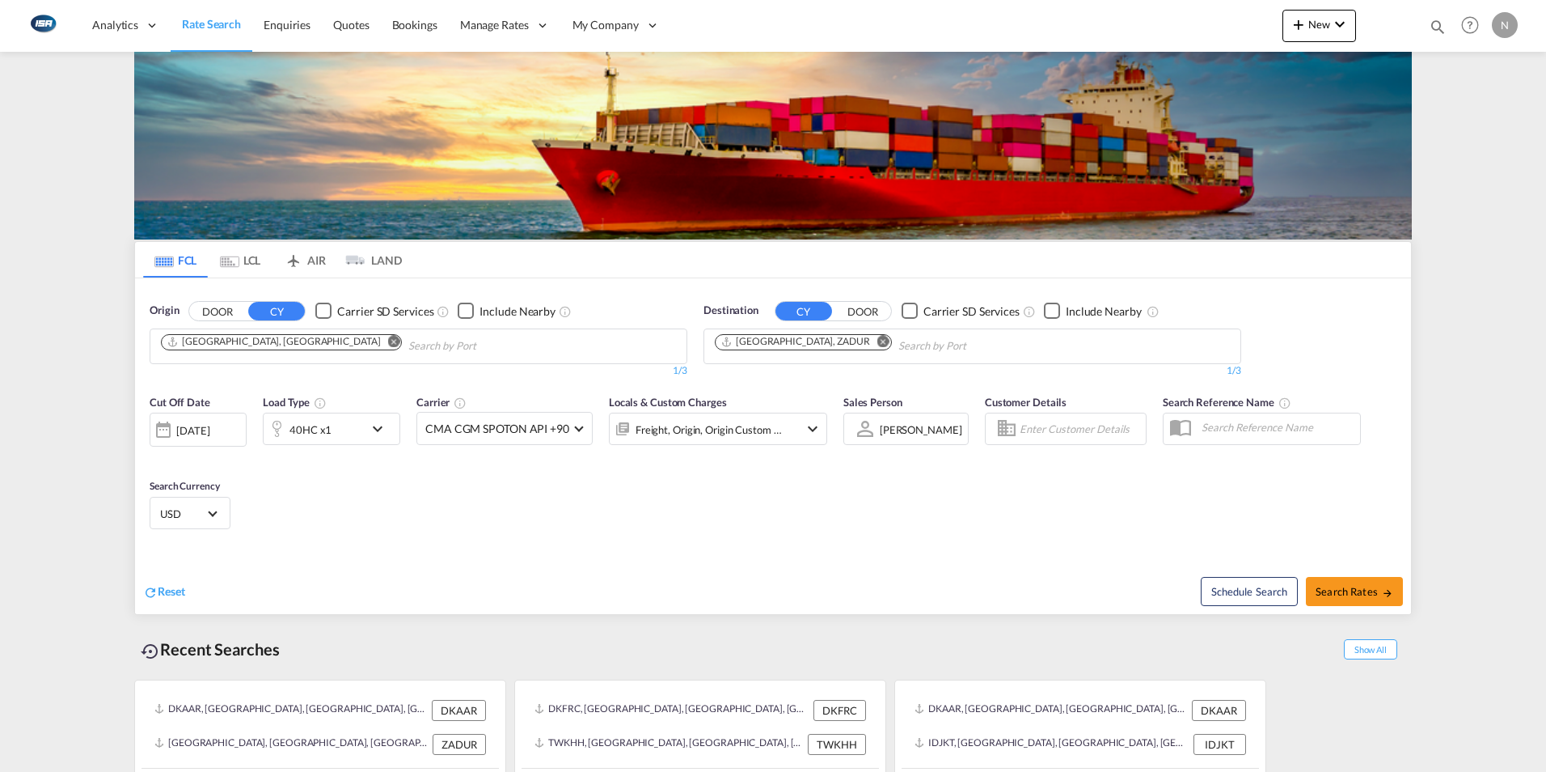  What do you see at coordinates (709, 429) in the screenshot?
I see `div: Freight Origin Origin Custom Factory Stuffing` at bounding box center [709, 429].